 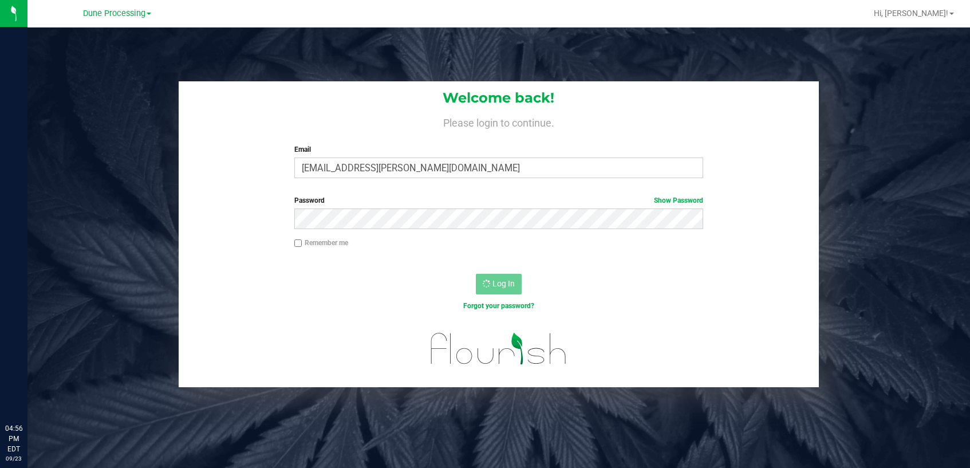 I want to click on label: Email, so click(x=499, y=149).